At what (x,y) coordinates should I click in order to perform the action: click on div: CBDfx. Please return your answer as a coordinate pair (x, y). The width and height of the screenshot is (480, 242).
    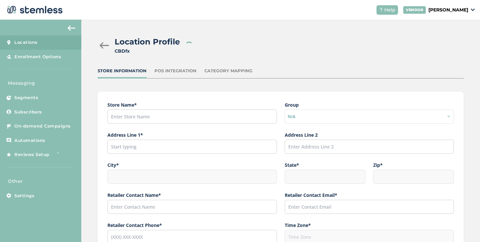
    Looking at the image, I should click on (147, 51).